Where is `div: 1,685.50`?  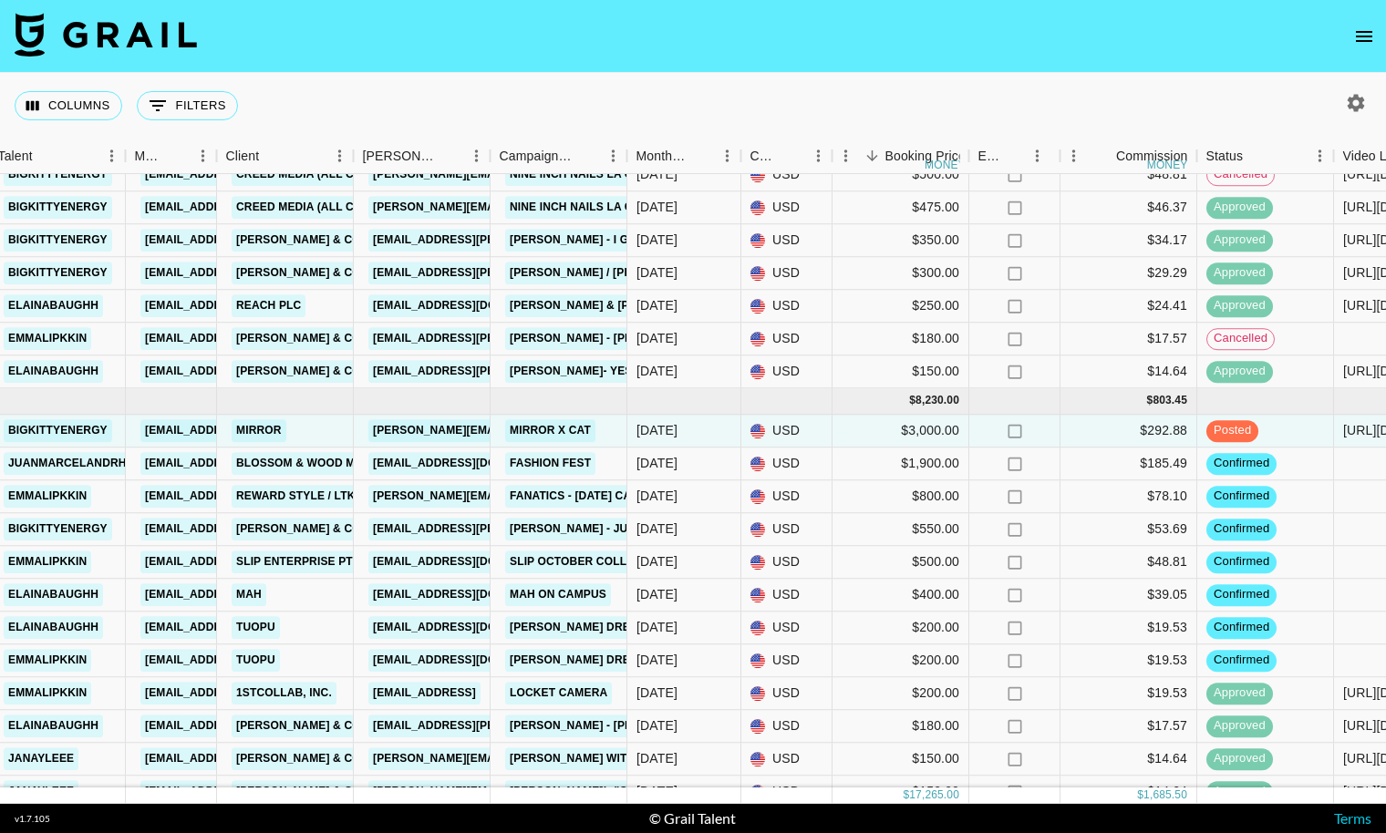 div: 1,685.50 is located at coordinates (1165, 795).